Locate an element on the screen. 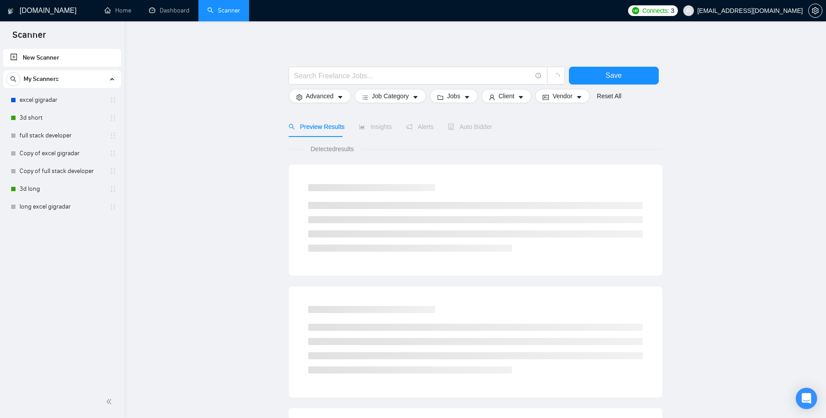 Image resolution: width=826 pixels, height=418 pixels. a: 3d long is located at coordinates (62, 189).